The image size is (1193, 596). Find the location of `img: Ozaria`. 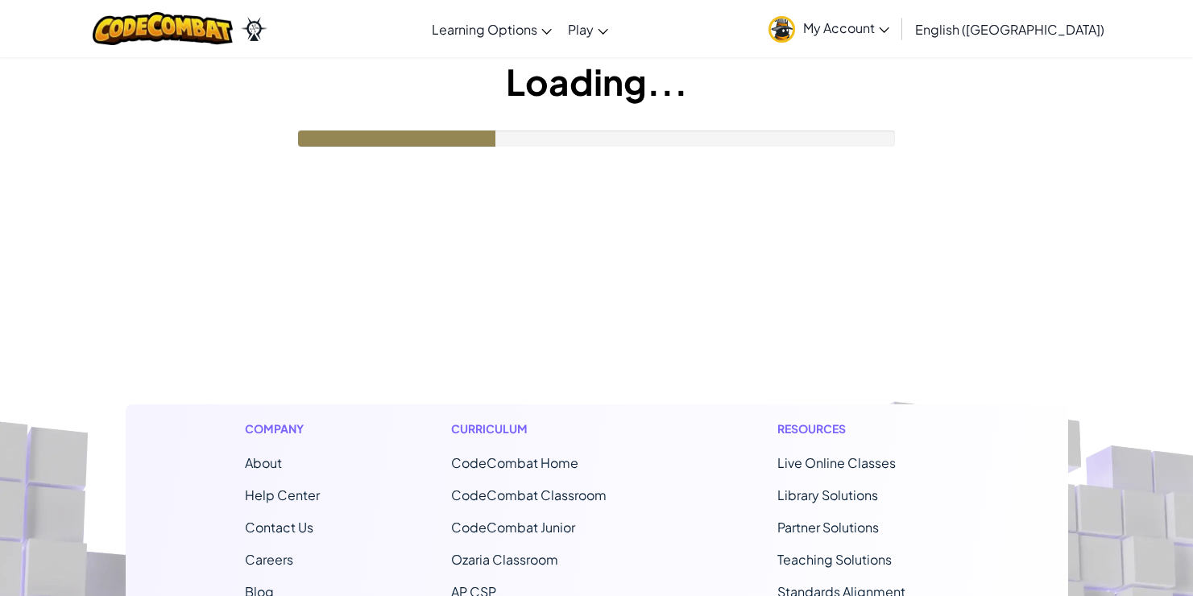

img: Ozaria is located at coordinates (254, 29).